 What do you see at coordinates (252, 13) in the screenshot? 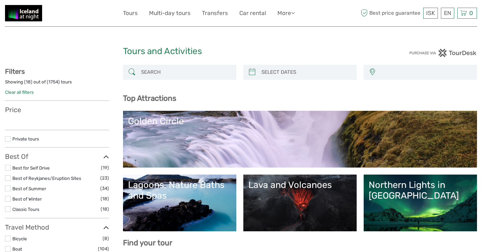
I see `a: Car rental` at bounding box center [252, 13].